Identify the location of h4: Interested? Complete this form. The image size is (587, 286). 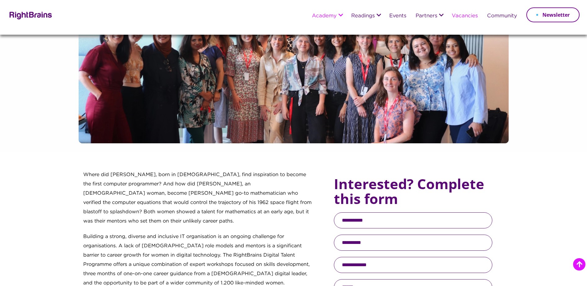
(413, 191).